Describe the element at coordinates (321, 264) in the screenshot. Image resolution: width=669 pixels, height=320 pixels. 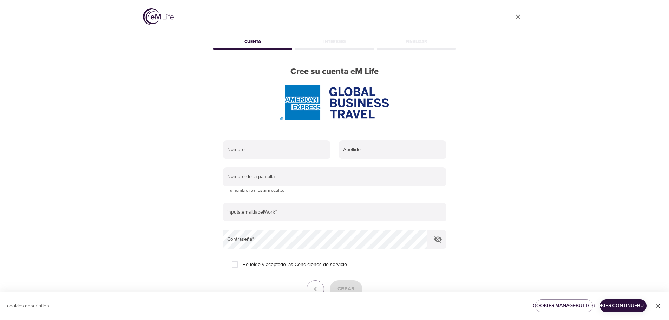
I see `a: Condiciones de servicio` at that location.